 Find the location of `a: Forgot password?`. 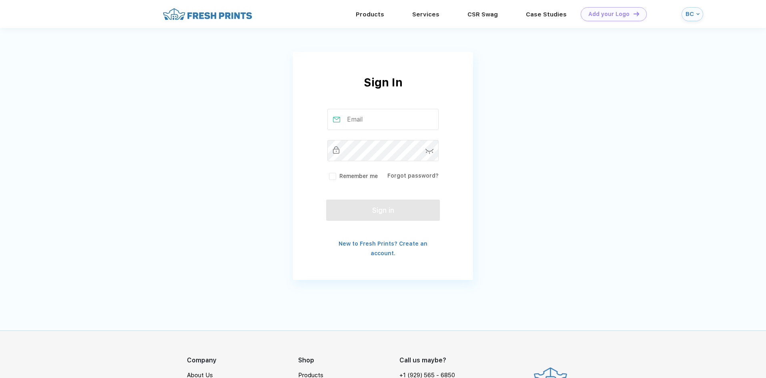

a: Forgot password? is located at coordinates (413, 176).